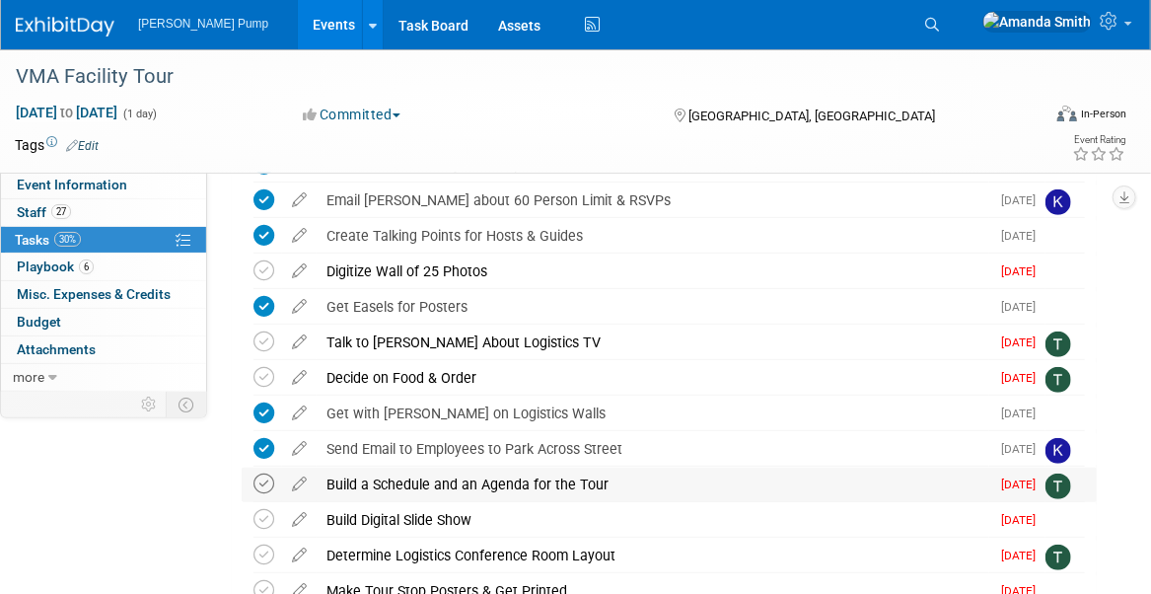 The width and height of the screenshot is (1151, 594). I want to click on div: Event Rating, so click(1099, 140).